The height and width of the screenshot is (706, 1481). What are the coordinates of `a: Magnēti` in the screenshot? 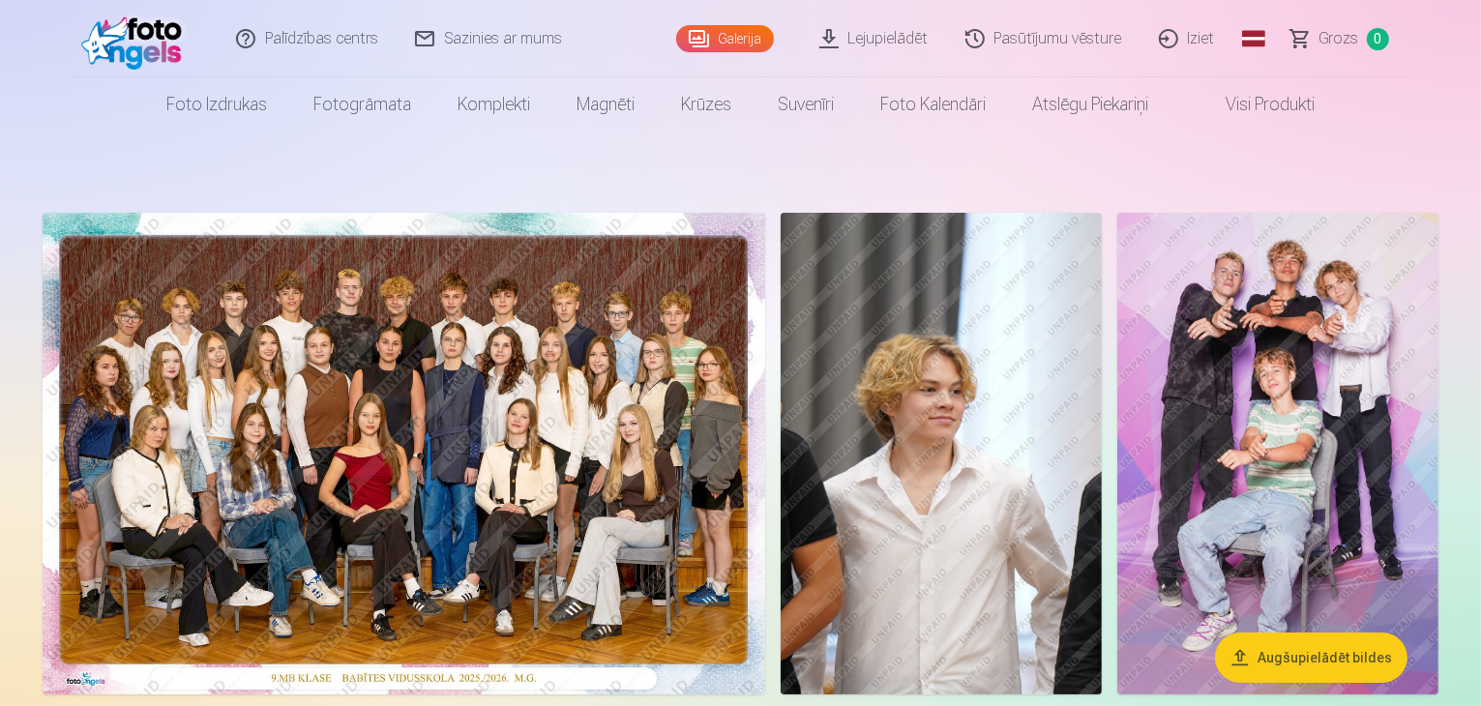 It's located at (606, 104).